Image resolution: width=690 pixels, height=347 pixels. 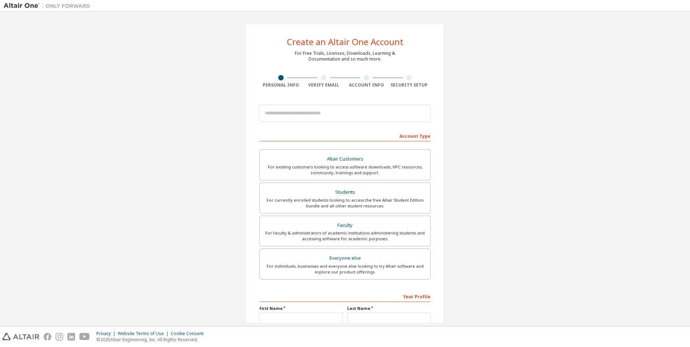 I want to click on label: First Name, so click(x=301, y=309).